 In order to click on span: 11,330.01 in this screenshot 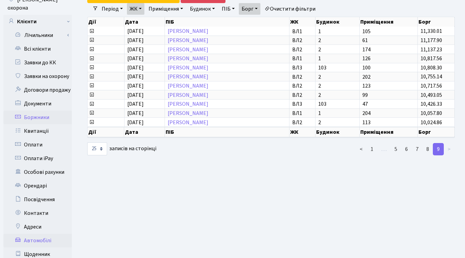, I will do `click(431, 31)`.